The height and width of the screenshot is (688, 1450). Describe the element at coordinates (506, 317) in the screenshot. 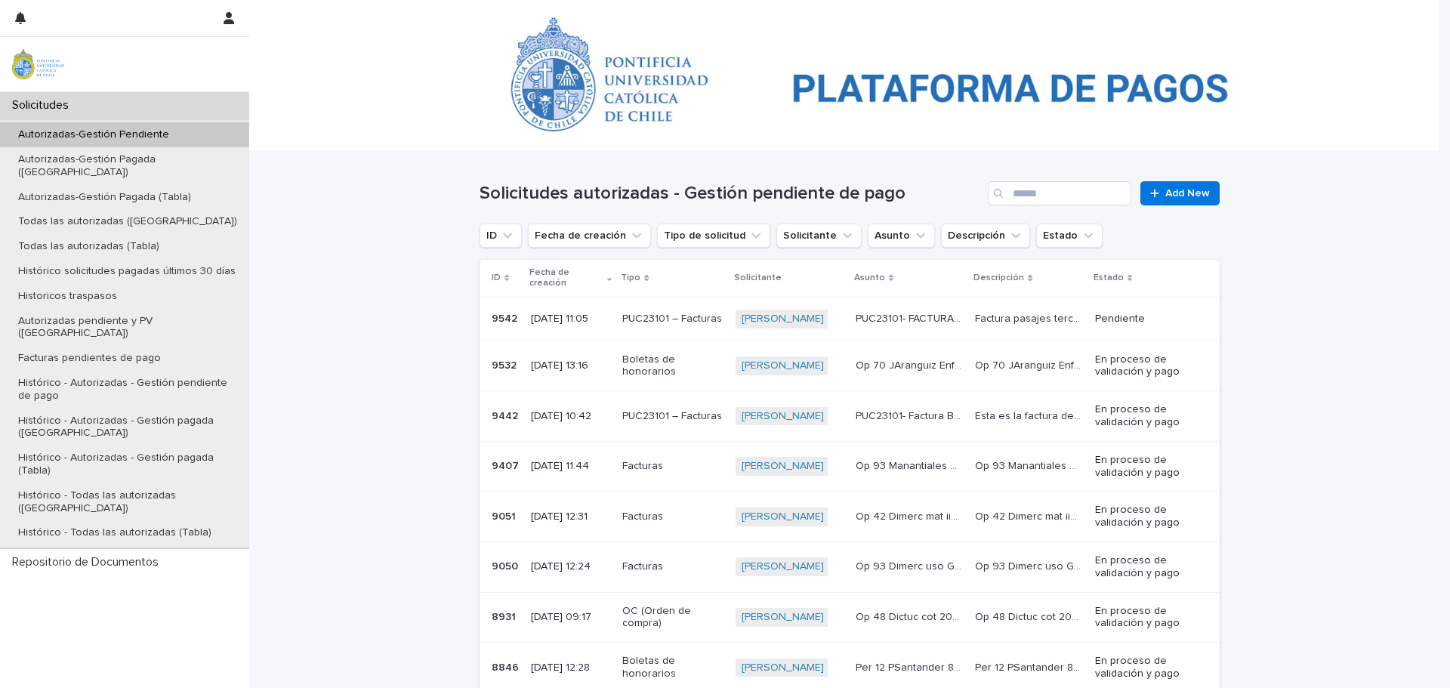

I see `p: 9542` at that location.